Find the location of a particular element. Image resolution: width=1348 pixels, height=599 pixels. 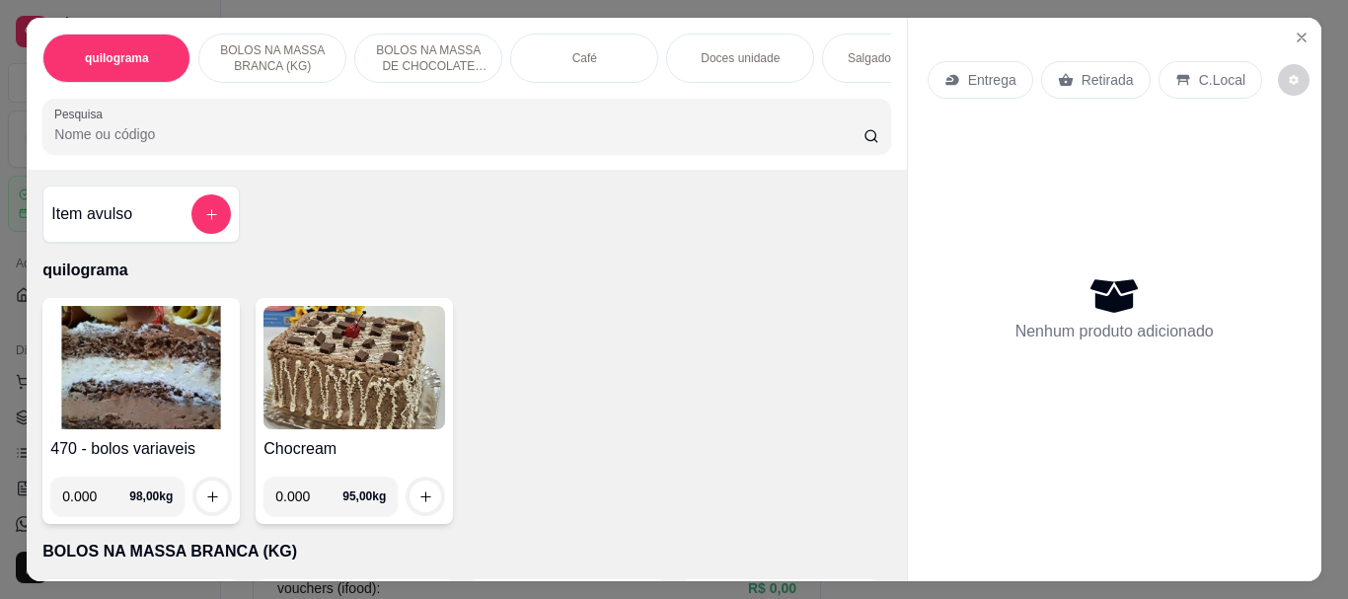

button: add-separate-item is located at coordinates (211, 214).